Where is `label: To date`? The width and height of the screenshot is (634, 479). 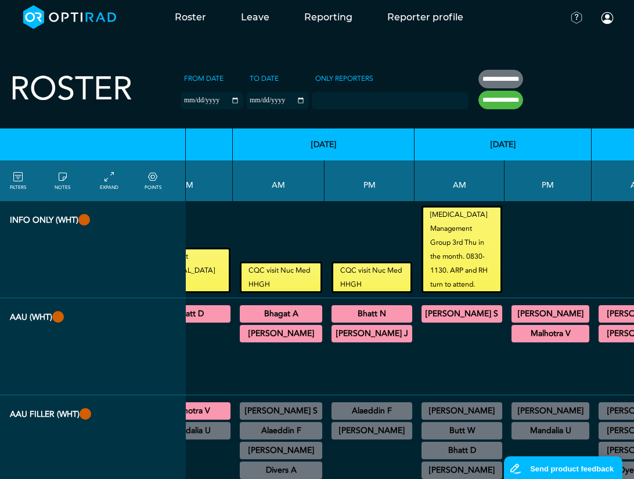
label: To date is located at coordinates (264, 78).